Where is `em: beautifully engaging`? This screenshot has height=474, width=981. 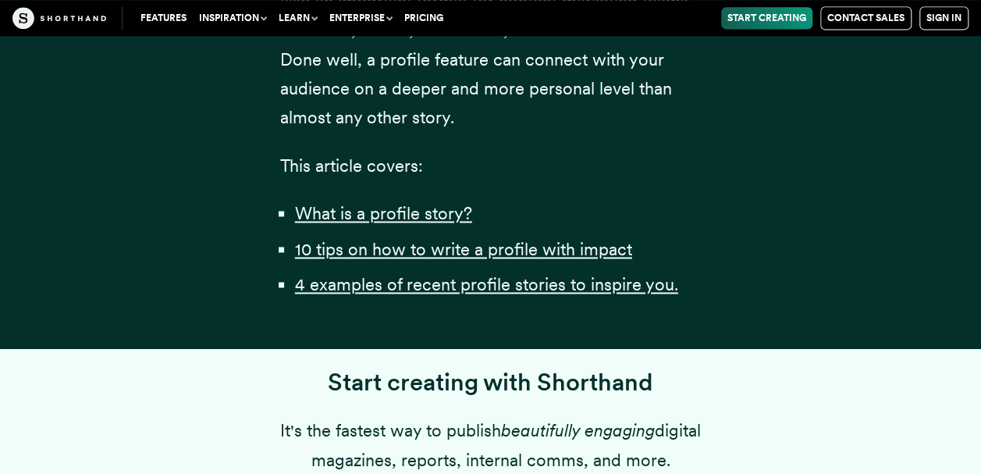 em: beautifully engaging is located at coordinates (577, 429).